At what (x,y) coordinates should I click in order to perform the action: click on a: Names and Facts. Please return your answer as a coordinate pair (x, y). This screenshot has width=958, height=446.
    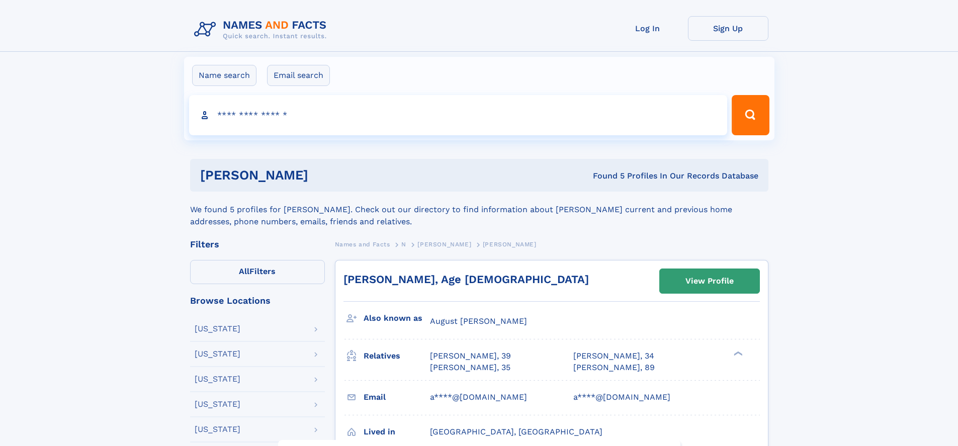
    Looking at the image, I should click on (362, 244).